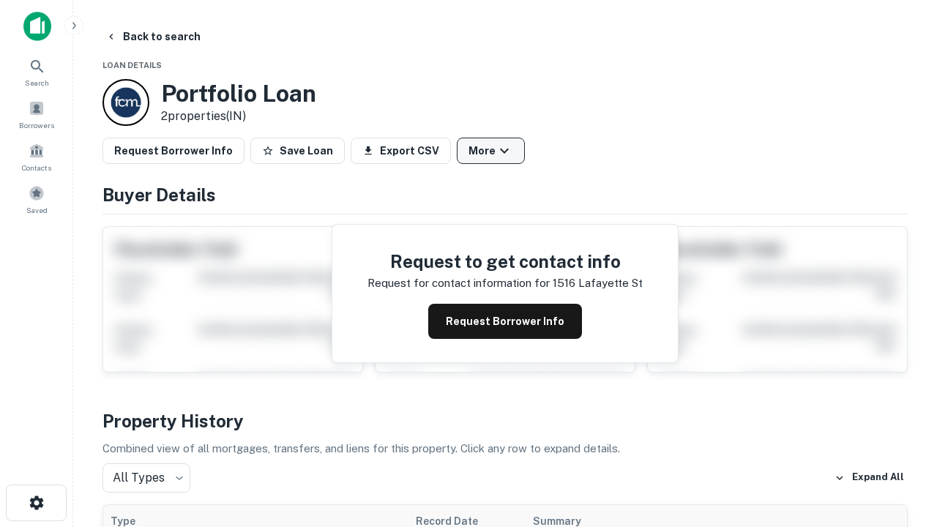 The height and width of the screenshot is (527, 937). I want to click on span: Borrowers, so click(37, 125).